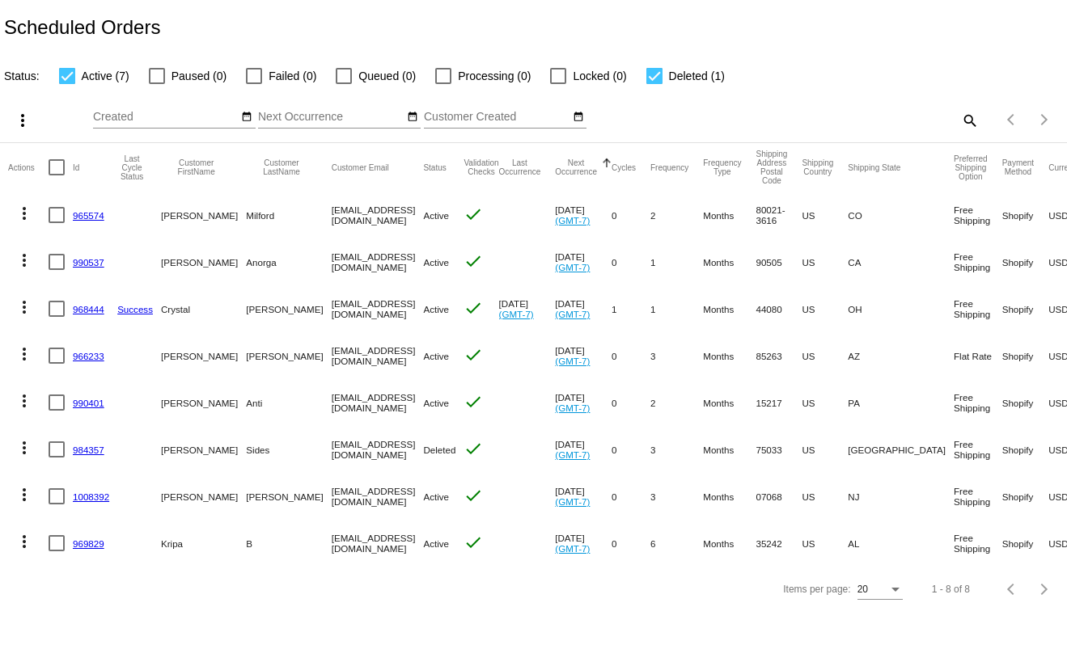 The height and width of the screenshot is (645, 1067). I want to click on mat-cell: 35242, so click(778, 543).